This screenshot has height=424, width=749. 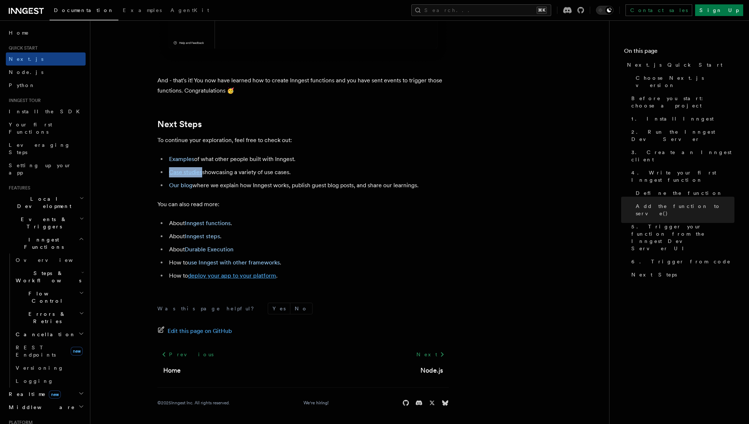 What do you see at coordinates (19, 33) in the screenshot?
I see `span: Home` at bounding box center [19, 33].